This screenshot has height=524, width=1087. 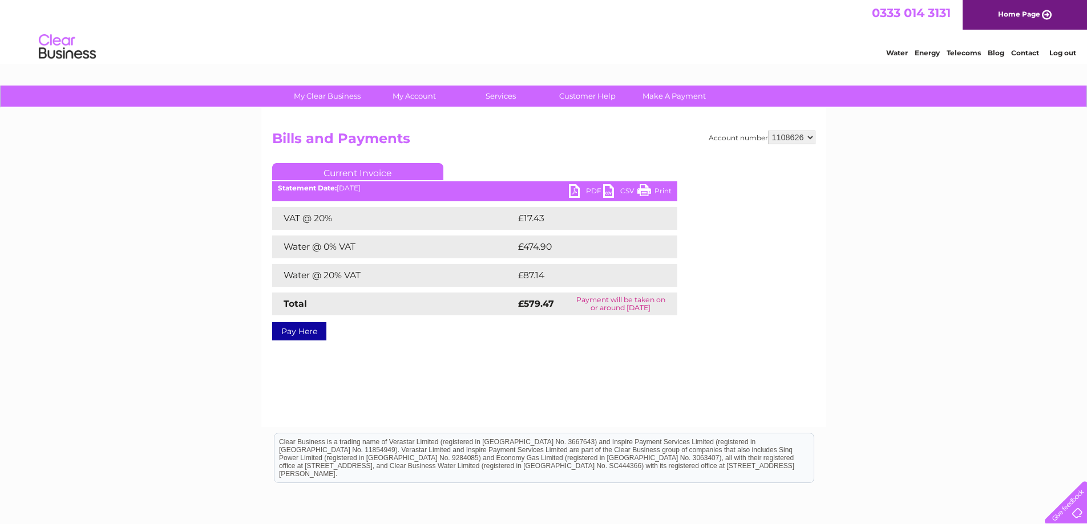 I want to click on a: Pay Here, so click(x=299, y=331).